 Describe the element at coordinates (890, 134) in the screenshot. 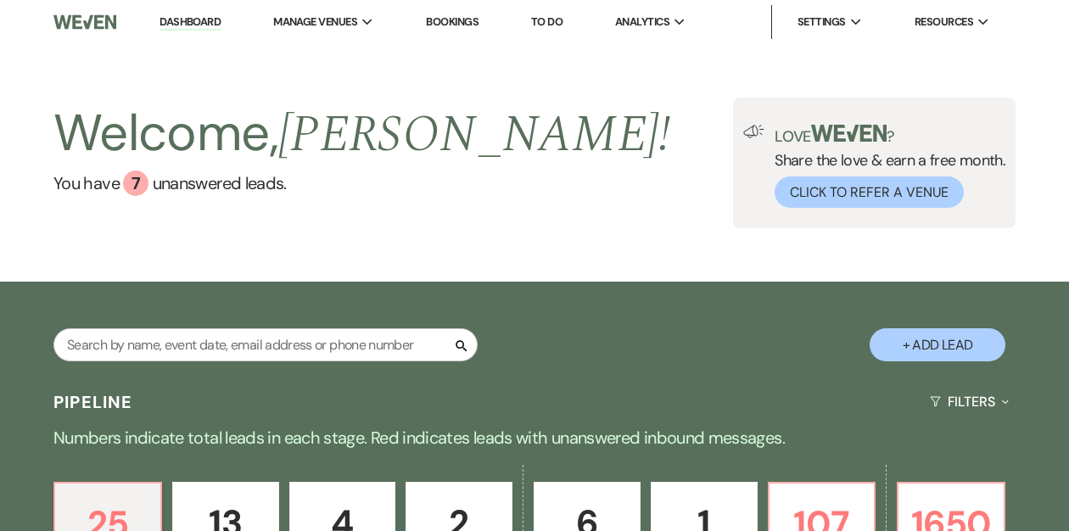

I see `p: Love ?` at that location.